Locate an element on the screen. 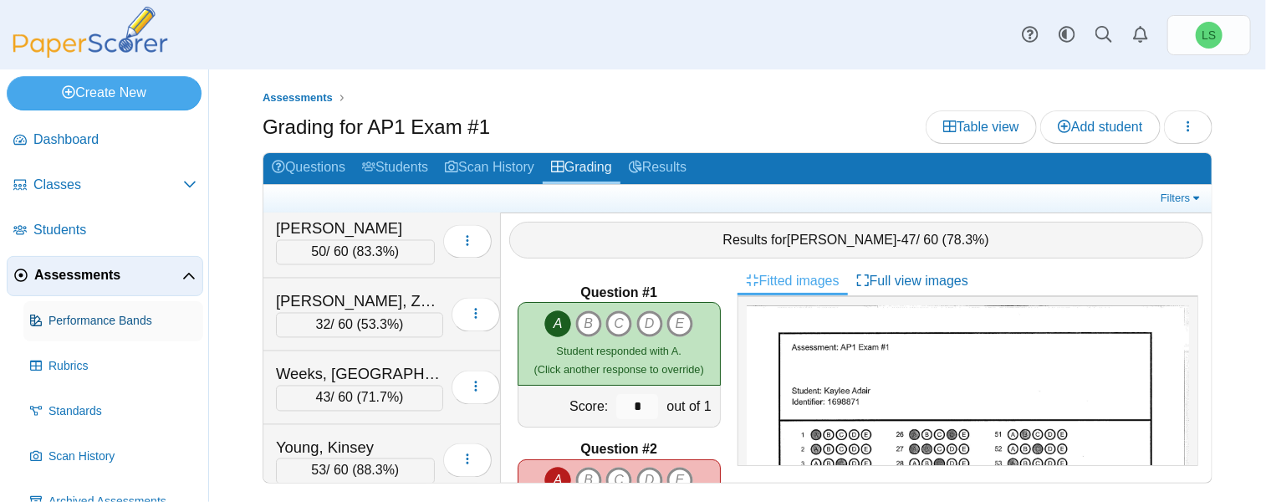  span: 53.3% is located at coordinates (379, 324).